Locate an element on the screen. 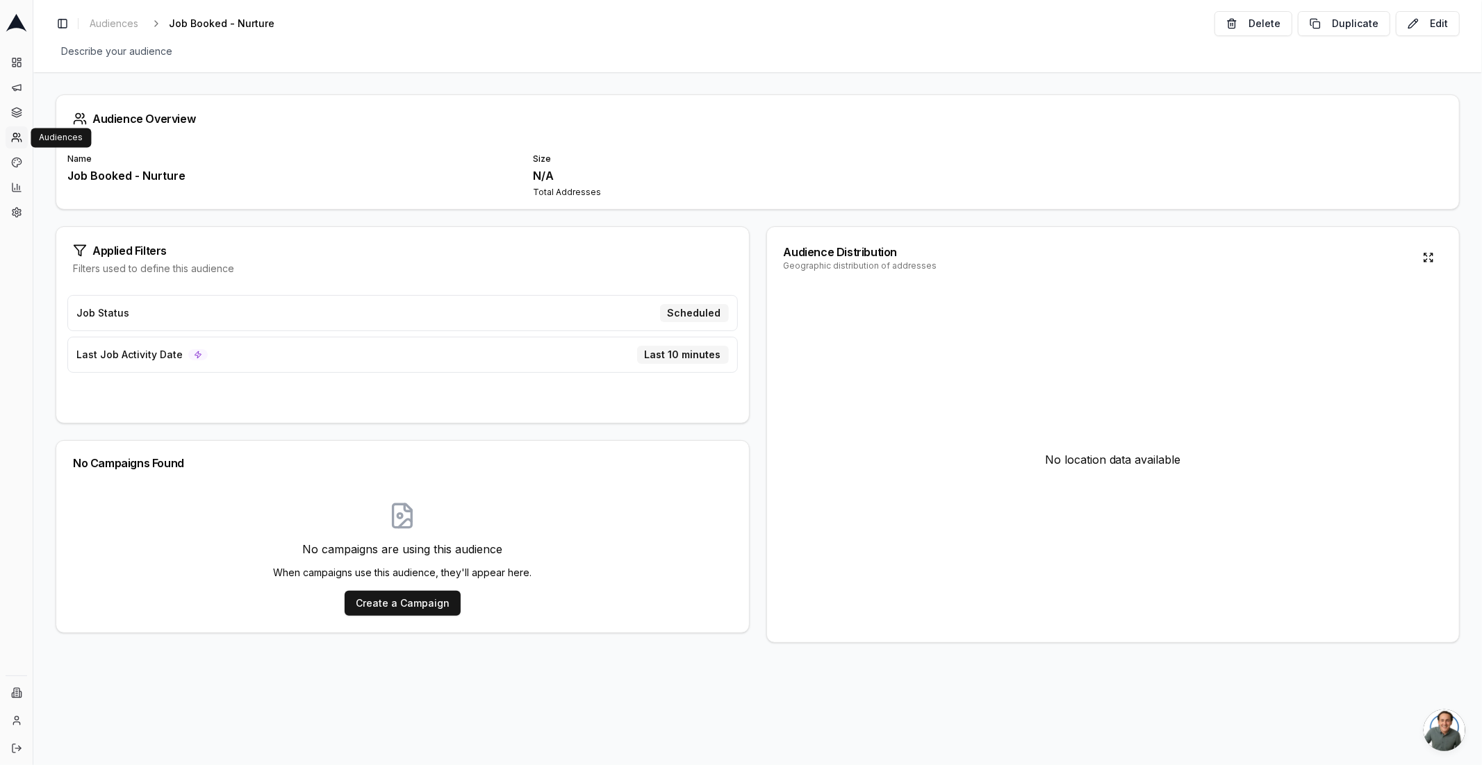 The image size is (1482, 765). nav: breadcrumb is located at coordinates (190, 24).